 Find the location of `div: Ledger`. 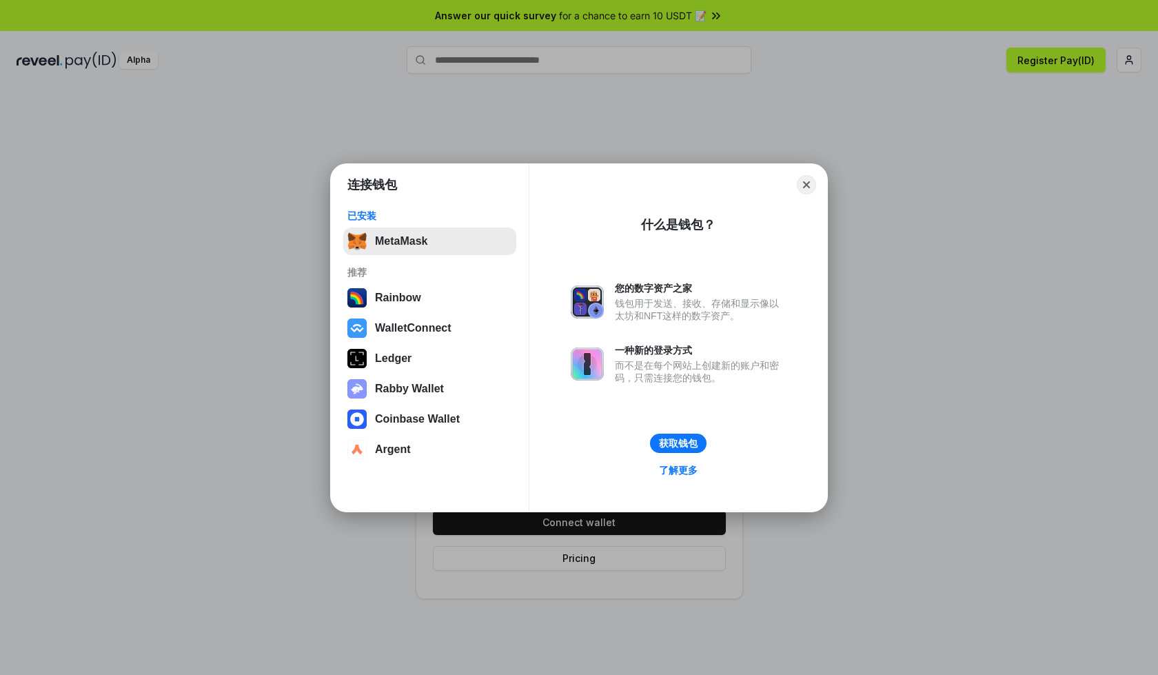

div: Ledger is located at coordinates (393, 358).